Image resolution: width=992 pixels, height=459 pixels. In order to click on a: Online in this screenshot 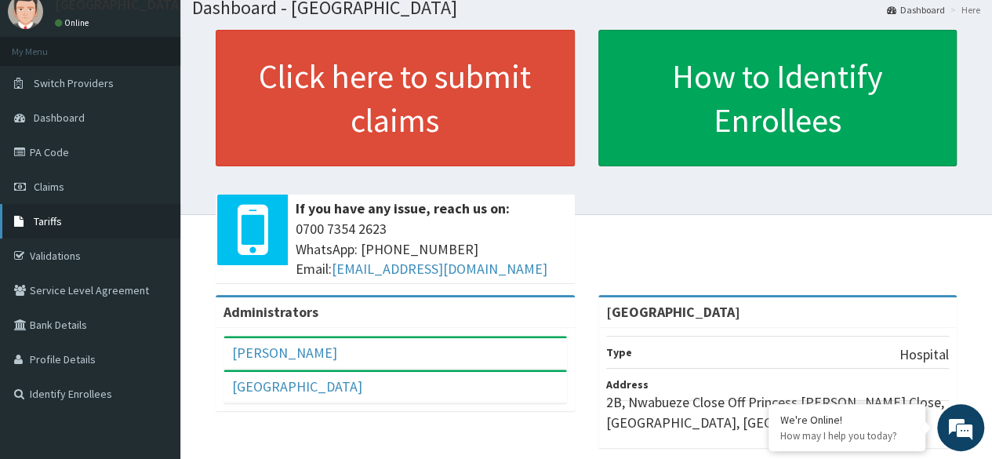, I will do `click(74, 23)`.